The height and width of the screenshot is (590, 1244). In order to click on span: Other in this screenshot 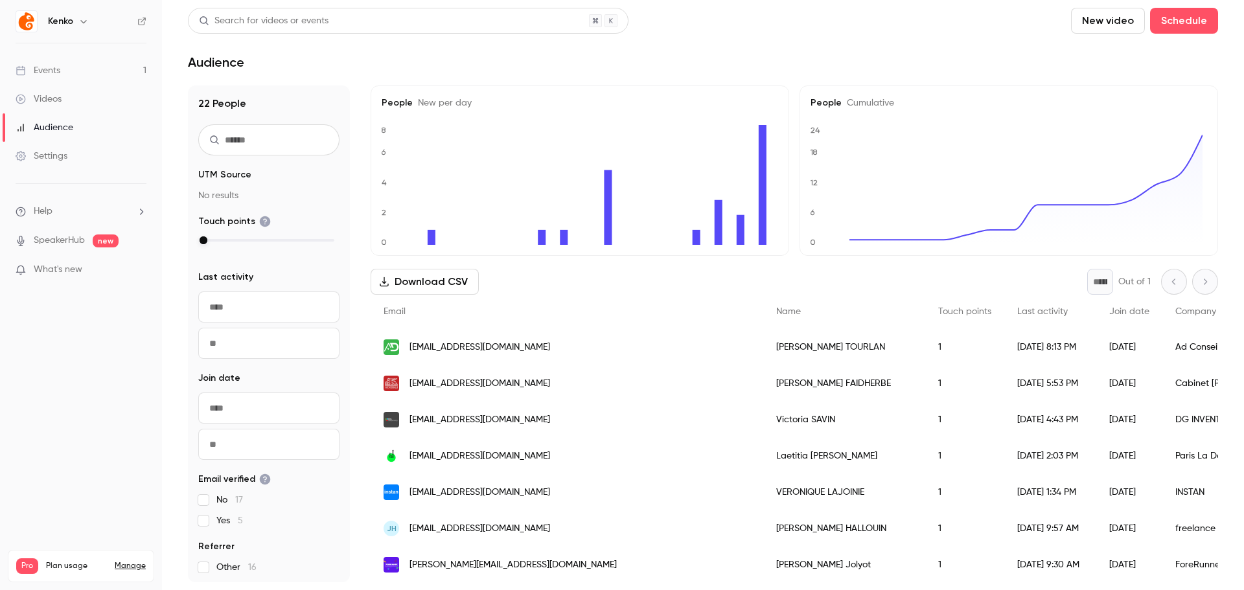, I will do `click(236, 567)`.